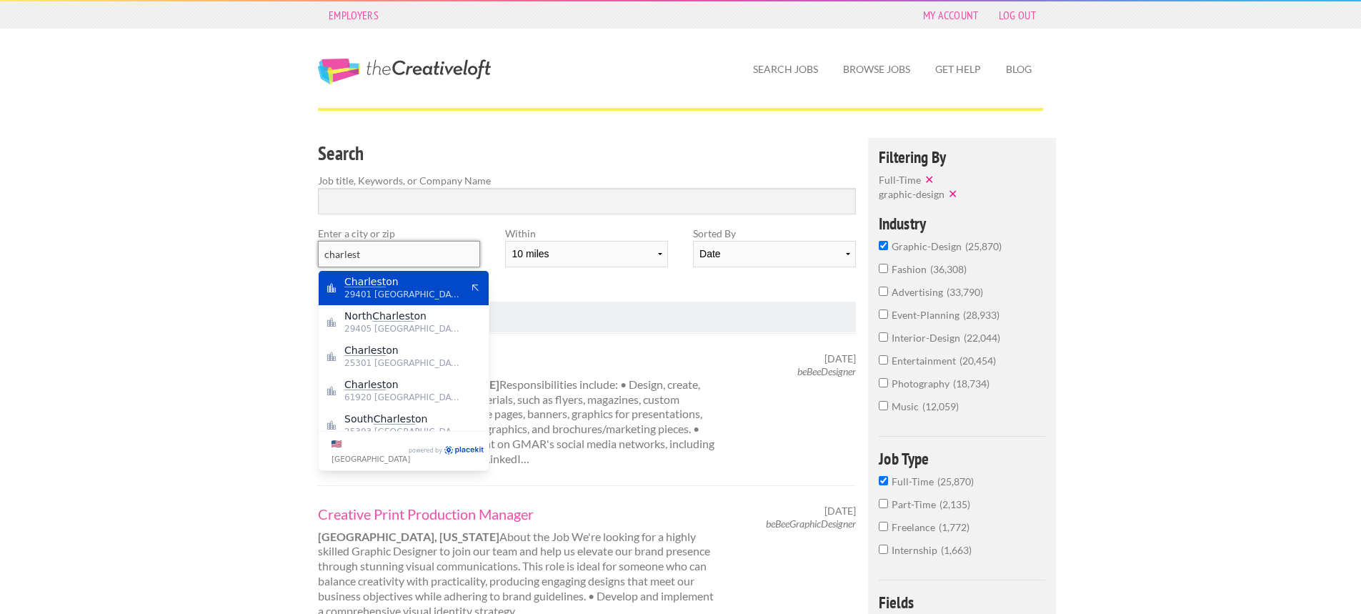  I want to click on input: Search, so click(586, 201).